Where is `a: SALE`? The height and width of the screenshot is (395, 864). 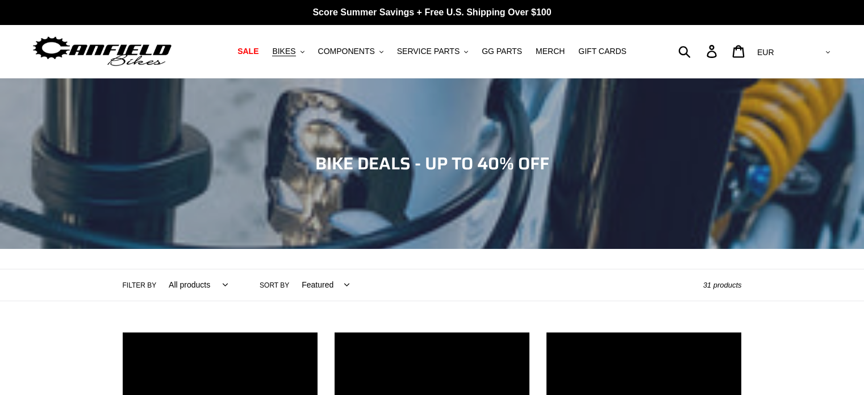 a: SALE is located at coordinates (248, 51).